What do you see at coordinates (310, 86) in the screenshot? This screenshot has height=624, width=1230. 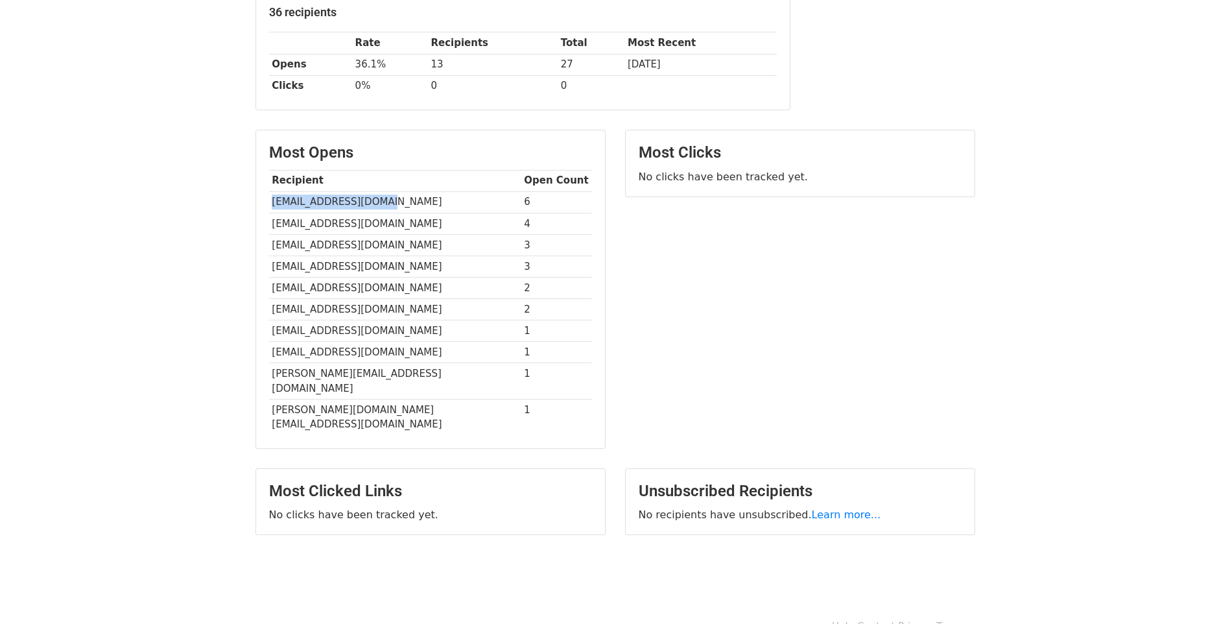 I see `th: Clicks` at bounding box center [310, 86].